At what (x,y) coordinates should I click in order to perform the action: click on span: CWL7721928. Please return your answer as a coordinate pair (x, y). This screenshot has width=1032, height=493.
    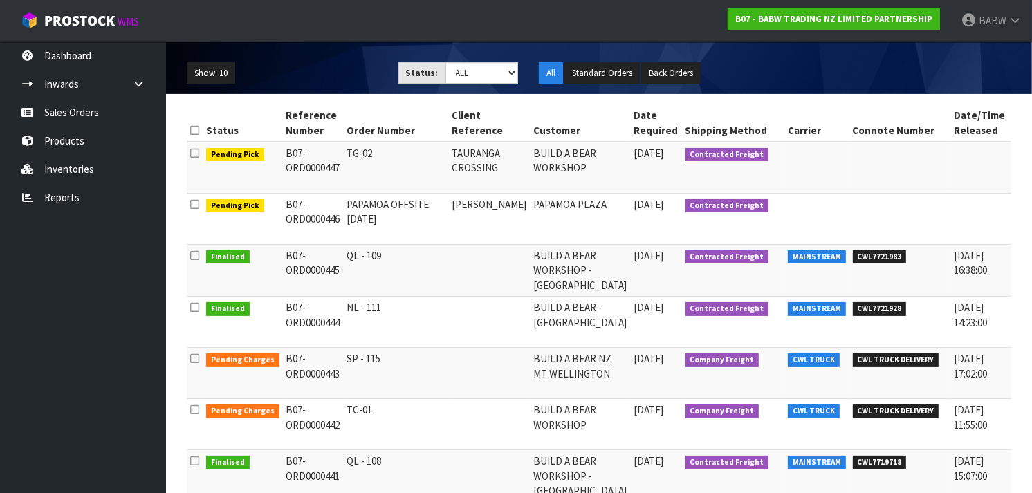
    Looking at the image, I should click on (880, 309).